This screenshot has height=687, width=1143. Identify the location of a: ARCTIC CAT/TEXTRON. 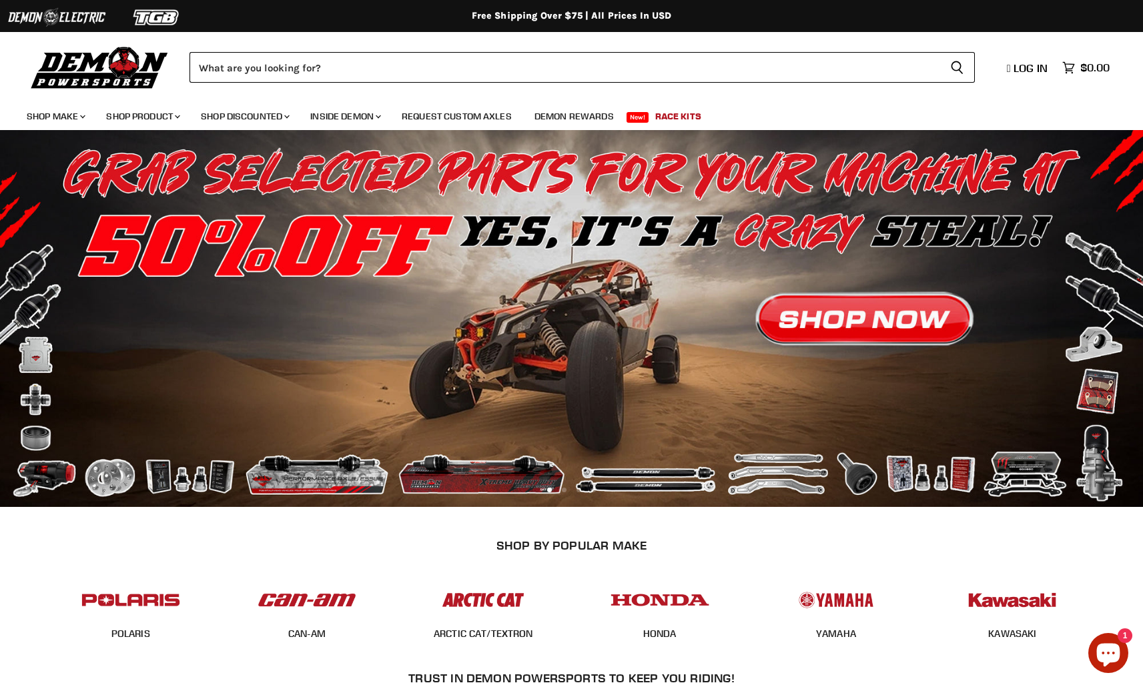
(483, 634).